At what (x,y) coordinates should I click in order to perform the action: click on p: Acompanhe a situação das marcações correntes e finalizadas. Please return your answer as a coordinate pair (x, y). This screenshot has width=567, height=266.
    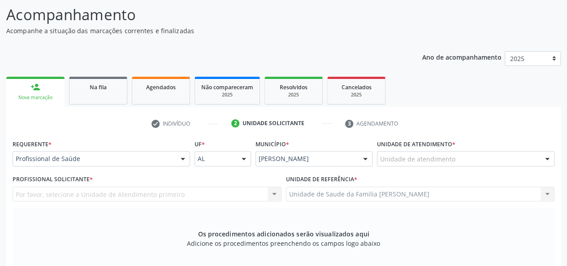
    Looking at the image, I should click on (200, 30).